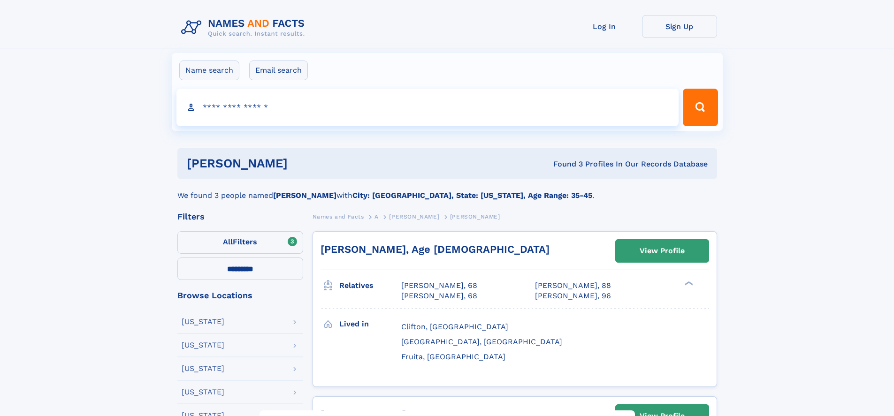  What do you see at coordinates (700, 107) in the screenshot?
I see `button: Search Button` at bounding box center [700, 107].